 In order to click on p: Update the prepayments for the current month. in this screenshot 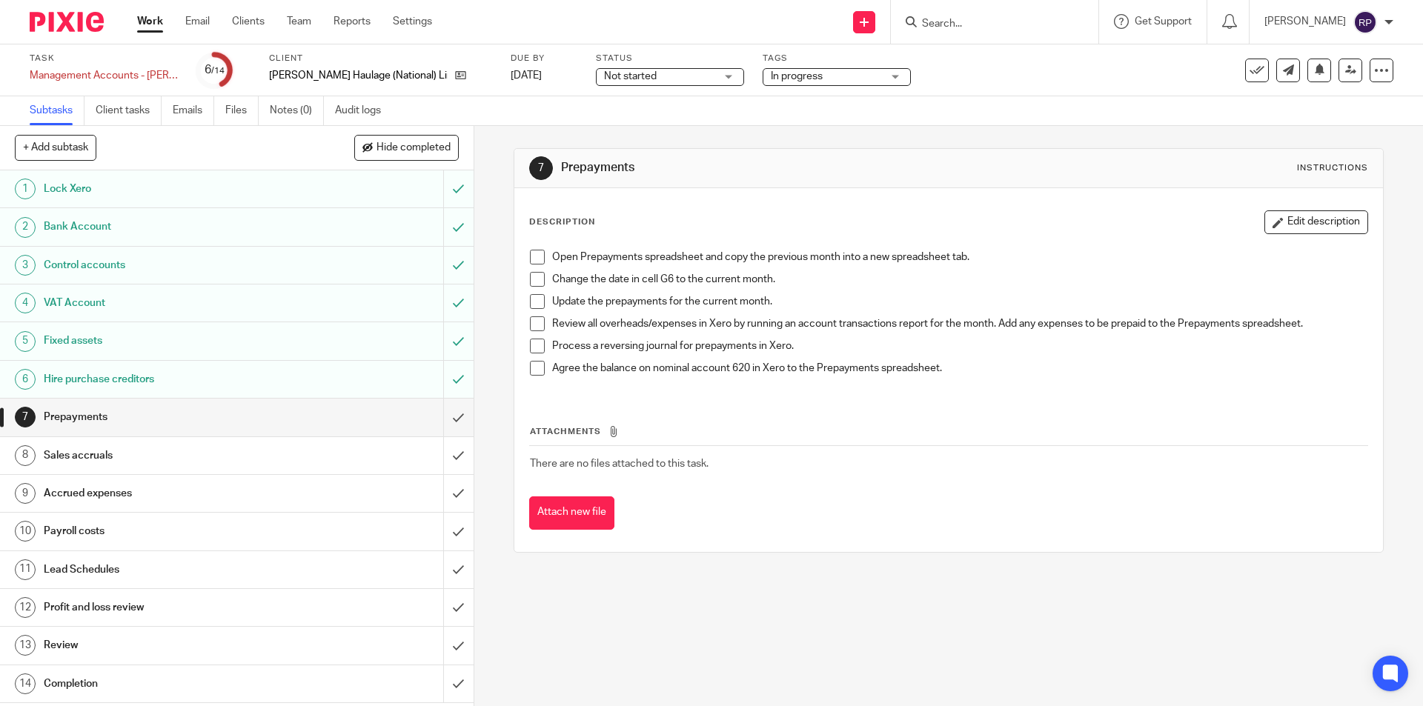, I will do `click(959, 302)`.